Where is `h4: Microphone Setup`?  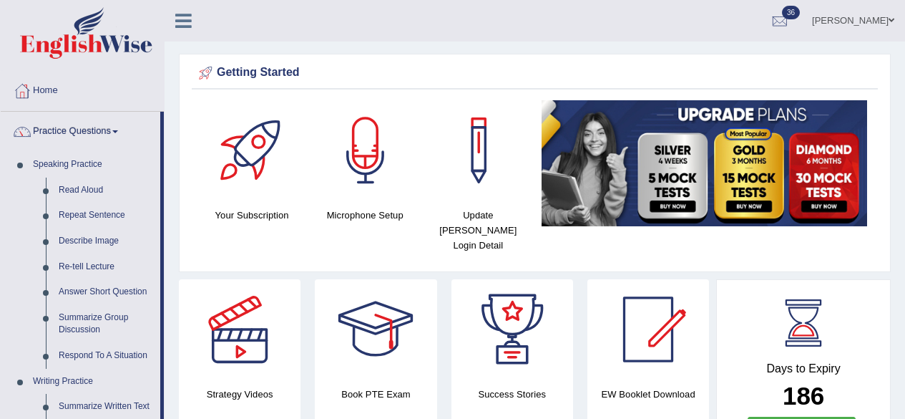
h4: Microphone Setup is located at coordinates (365, 215).